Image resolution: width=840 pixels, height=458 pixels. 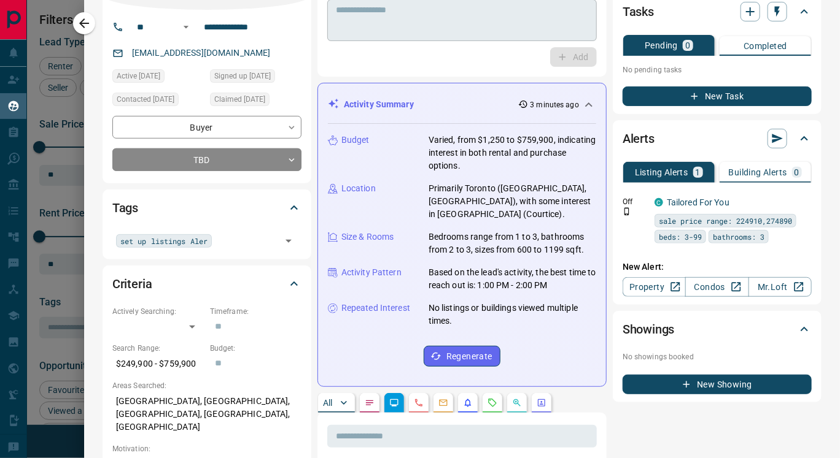 What do you see at coordinates (717, 96) in the screenshot?
I see `button: New Task` at bounding box center [717, 96].